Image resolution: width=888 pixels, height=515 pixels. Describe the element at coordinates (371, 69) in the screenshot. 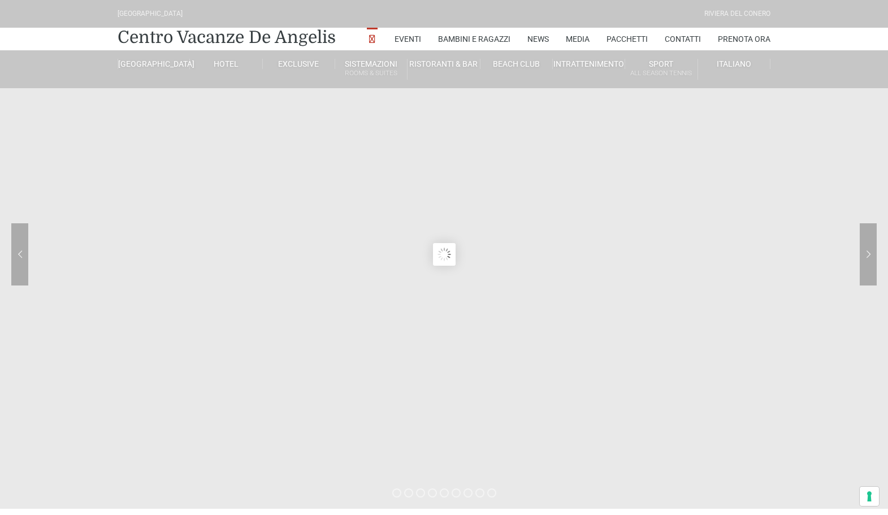

I see `a: SistemazioniRooms & Suites` at that location.